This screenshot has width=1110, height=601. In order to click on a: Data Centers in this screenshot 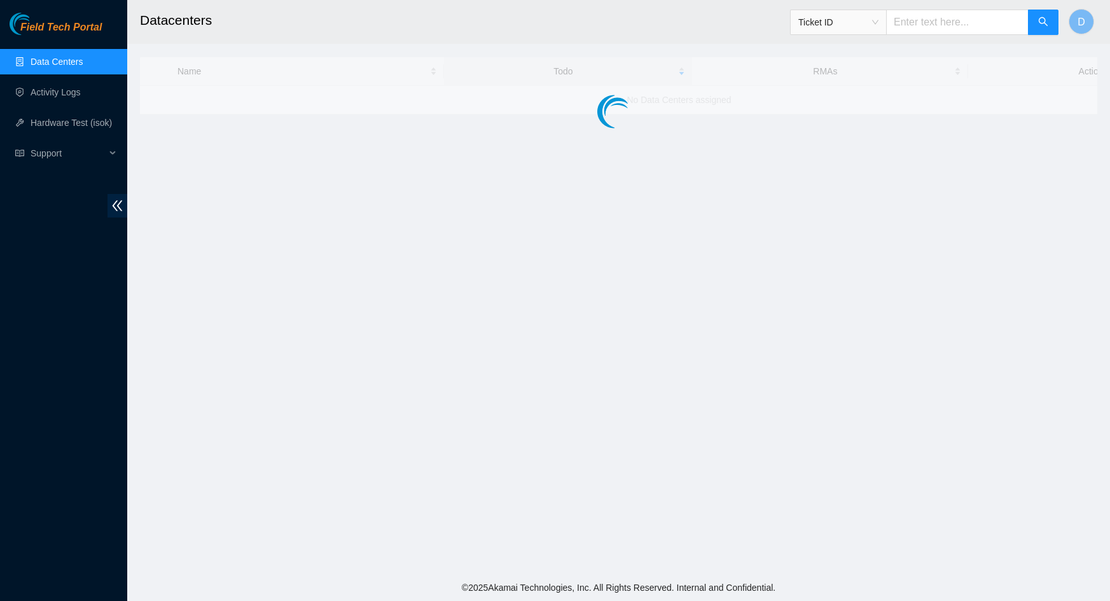, I will do `click(57, 62)`.